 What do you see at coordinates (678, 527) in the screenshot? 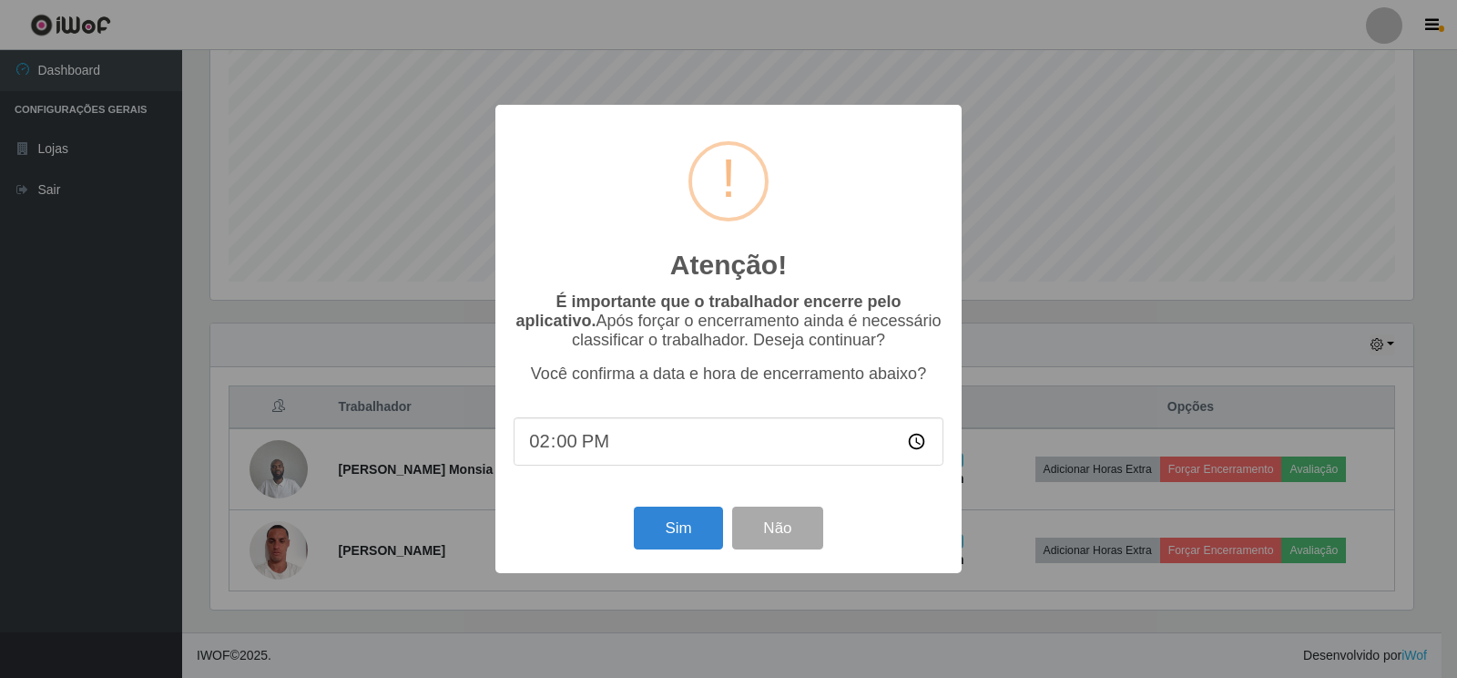
I see `button: Sim` at bounding box center [678, 527].